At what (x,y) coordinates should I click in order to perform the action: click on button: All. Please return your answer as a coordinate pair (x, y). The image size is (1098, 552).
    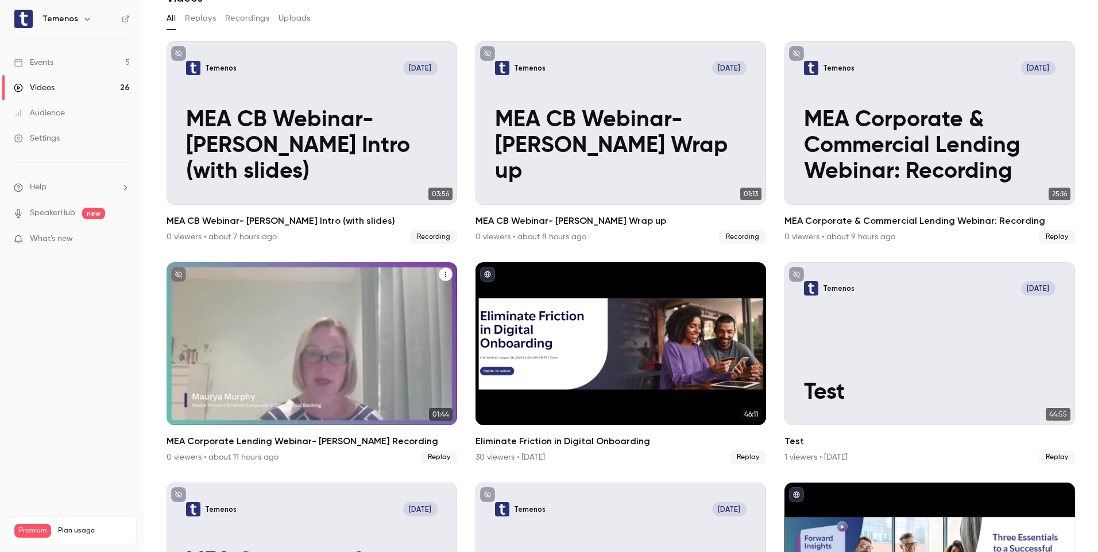
    Looking at the image, I should click on (171, 18).